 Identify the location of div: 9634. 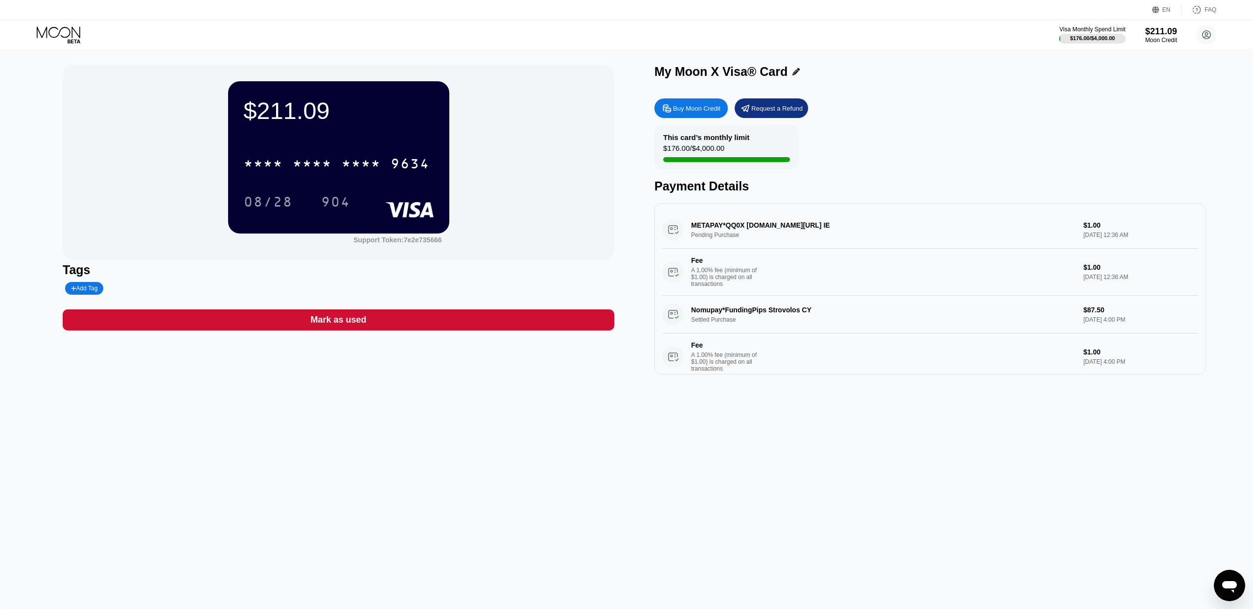
(410, 165).